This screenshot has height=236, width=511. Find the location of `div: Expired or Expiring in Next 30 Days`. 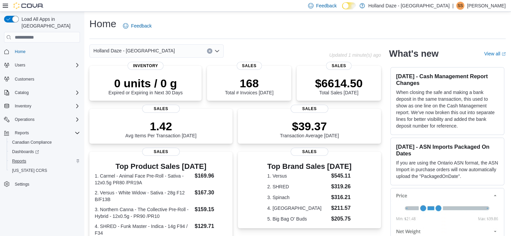

div: Expired or Expiring in Next 30 Days is located at coordinates (146, 86).